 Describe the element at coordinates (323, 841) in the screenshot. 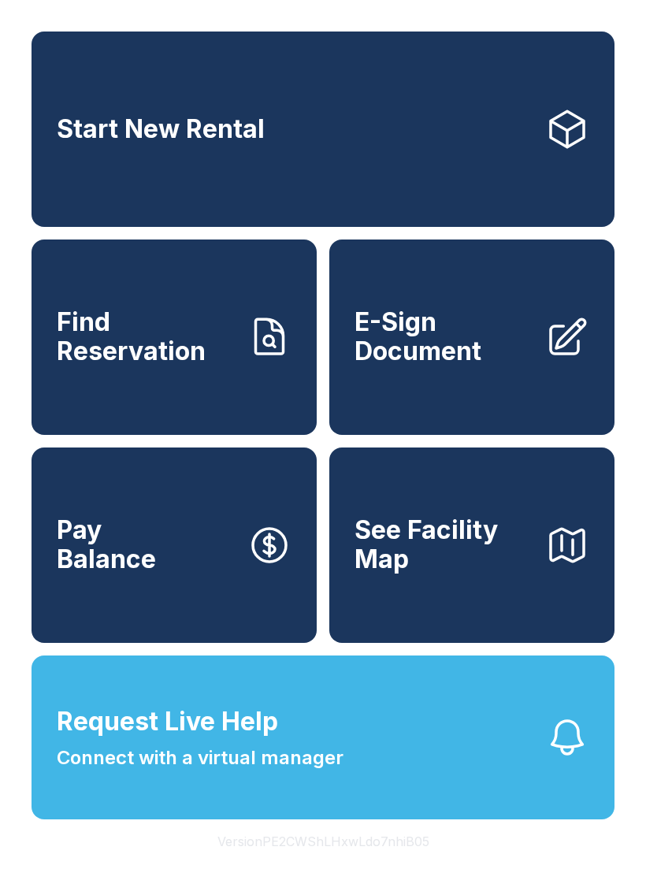

I see `button: VersionPE2CWShLHxwLdo7nhiB05` at that location.